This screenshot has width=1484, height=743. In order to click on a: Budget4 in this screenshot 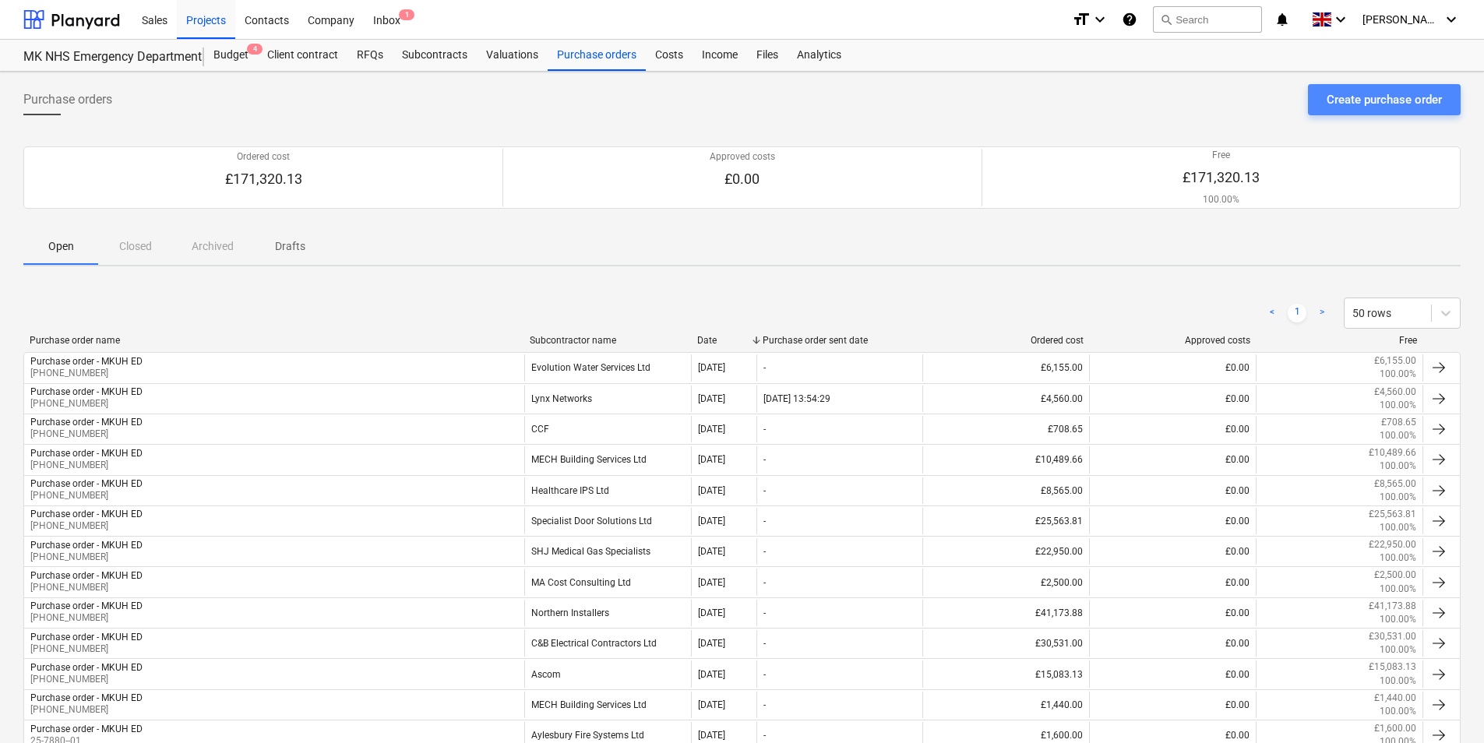, I will do `click(231, 55)`.